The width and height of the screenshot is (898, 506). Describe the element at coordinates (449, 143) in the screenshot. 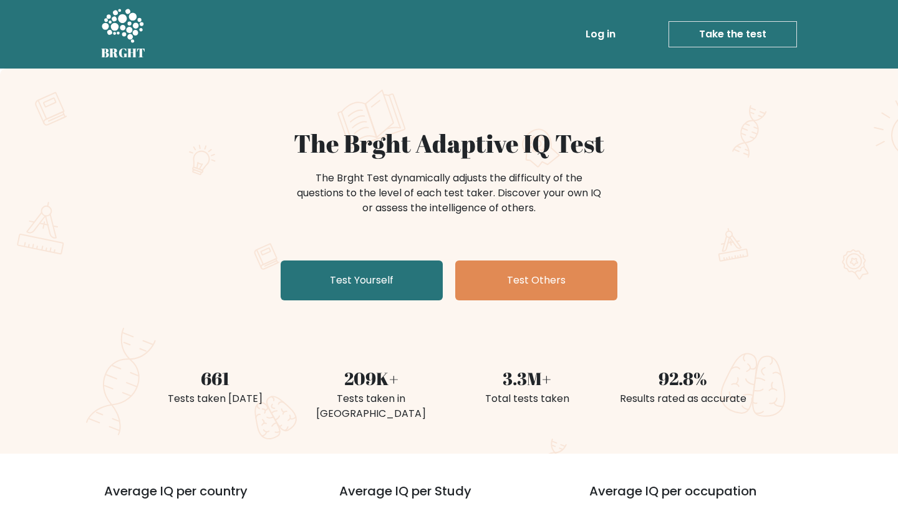

I see `h1: The Brght Adaptive IQ Test` at that location.